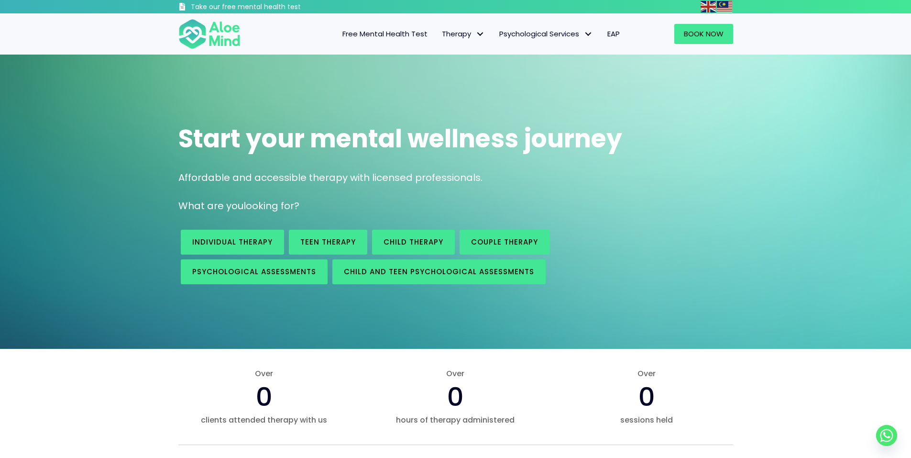 The image size is (911, 458). Describe the element at coordinates (271, 206) in the screenshot. I see `span: looking for?` at that location.